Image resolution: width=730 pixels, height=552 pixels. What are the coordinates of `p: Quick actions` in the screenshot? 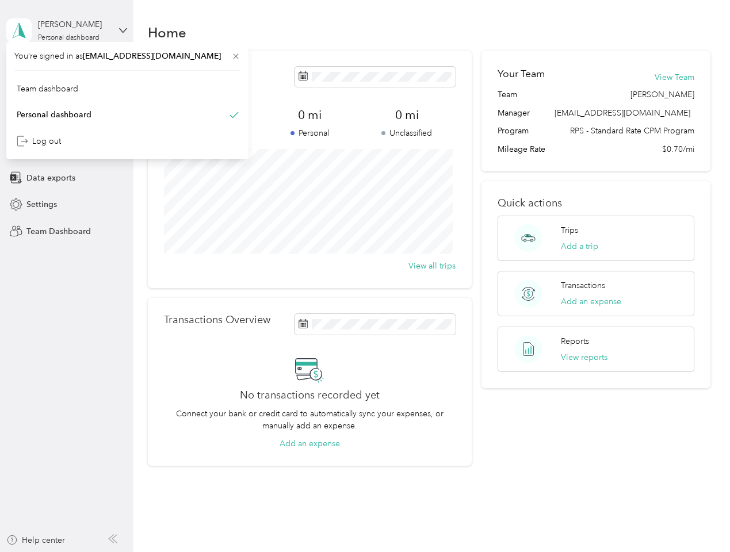 It's located at (595, 203).